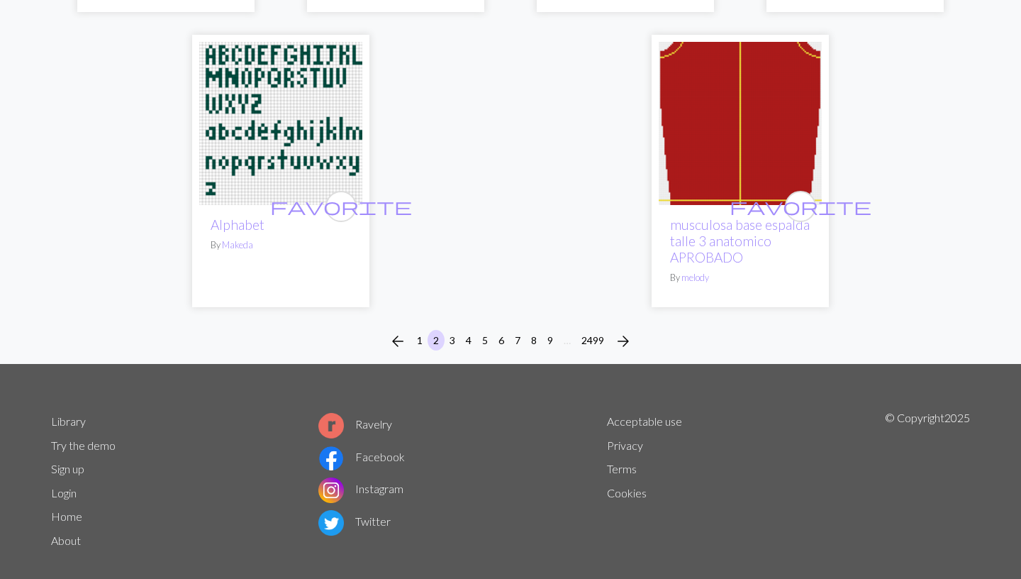 The image size is (1021, 579). I want to click on a: musculosa base espalda talle 3 anatomico APROBADO, so click(740, 240).